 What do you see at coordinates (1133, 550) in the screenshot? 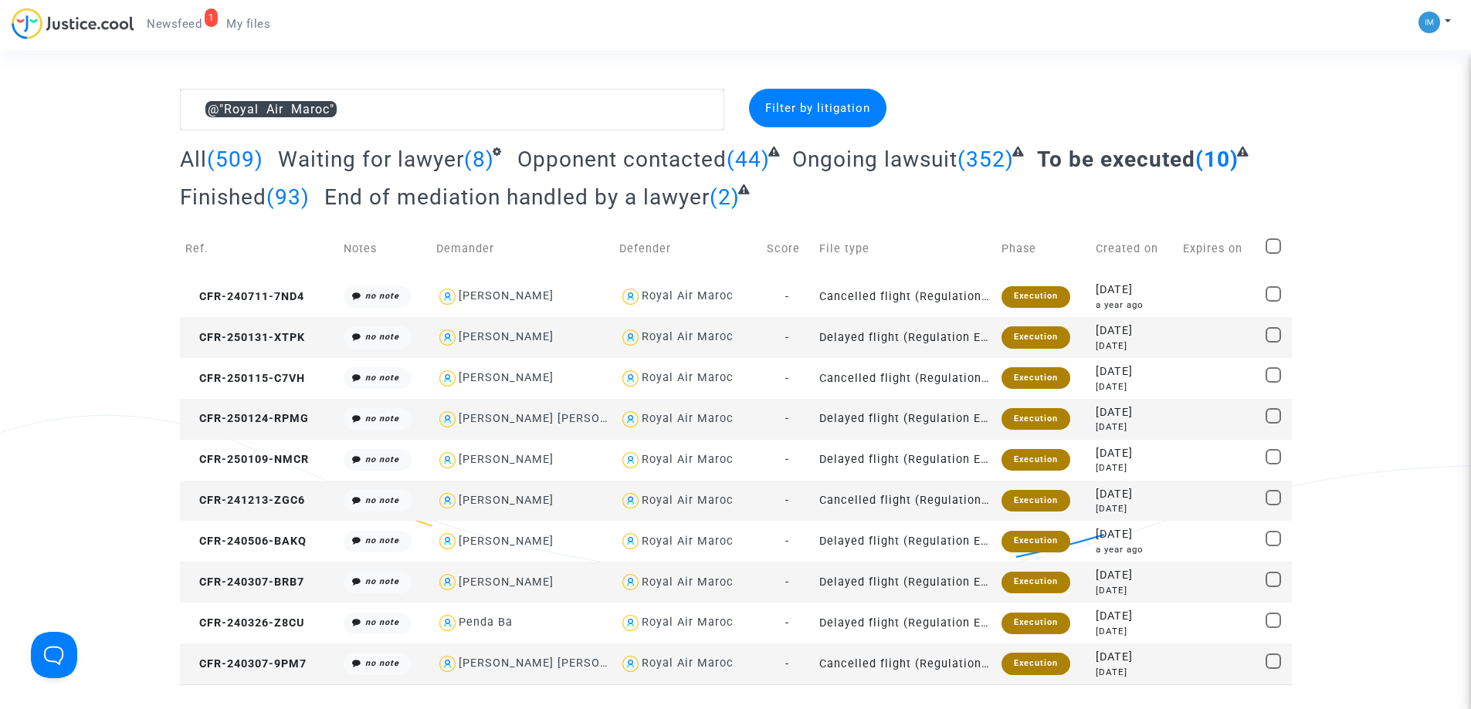
I see `div: a year ago` at bounding box center [1133, 550].